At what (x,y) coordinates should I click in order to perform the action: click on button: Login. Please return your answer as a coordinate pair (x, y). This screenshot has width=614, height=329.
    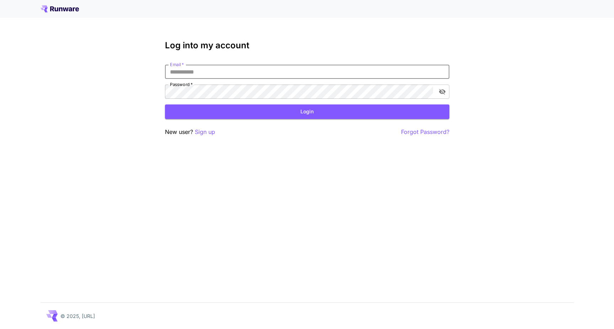
    Looking at the image, I should click on (307, 112).